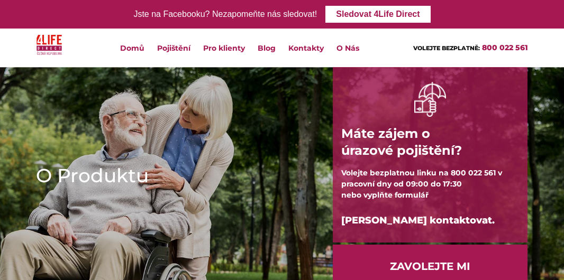 The image size is (564, 280). Describe the element at coordinates (447, 48) in the screenshot. I see `span: VOLEJTE BEZPLATNĚ:` at that location.